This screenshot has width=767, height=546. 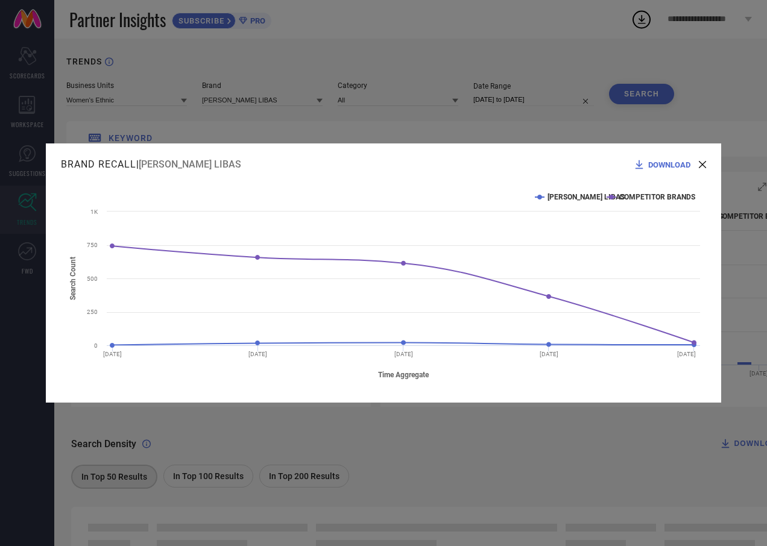 What do you see at coordinates (403, 375) in the screenshot?
I see `tspan: Time Aggregate` at bounding box center [403, 375].